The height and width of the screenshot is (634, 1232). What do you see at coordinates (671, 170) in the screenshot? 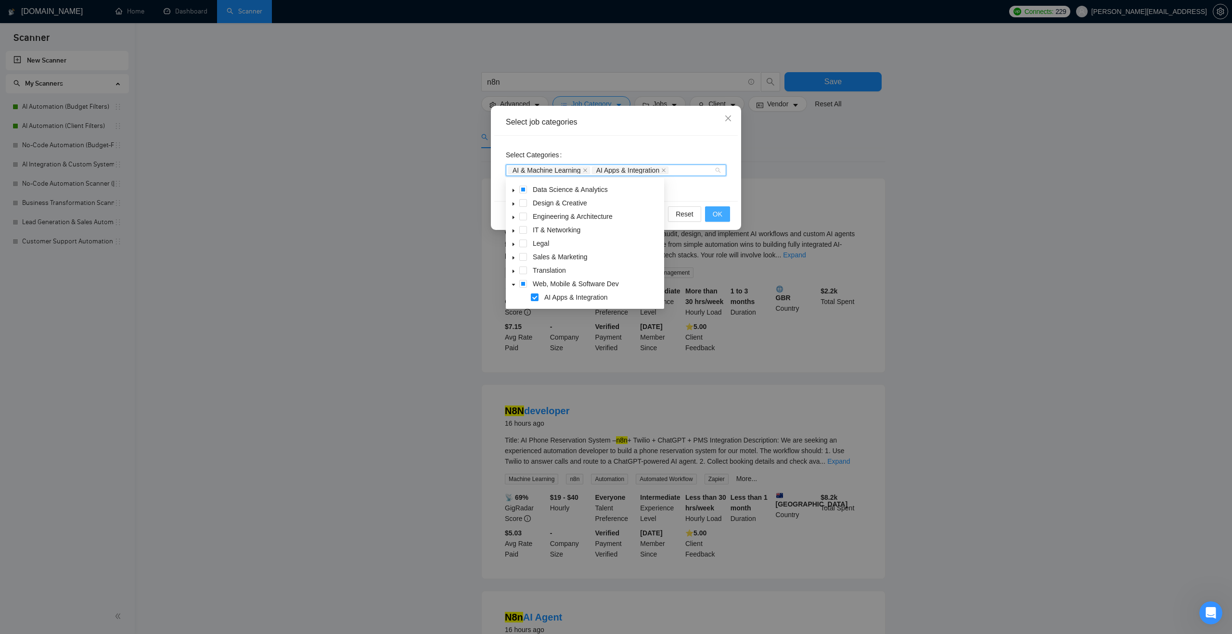
I see `input: Select Categories` at bounding box center [671, 170].